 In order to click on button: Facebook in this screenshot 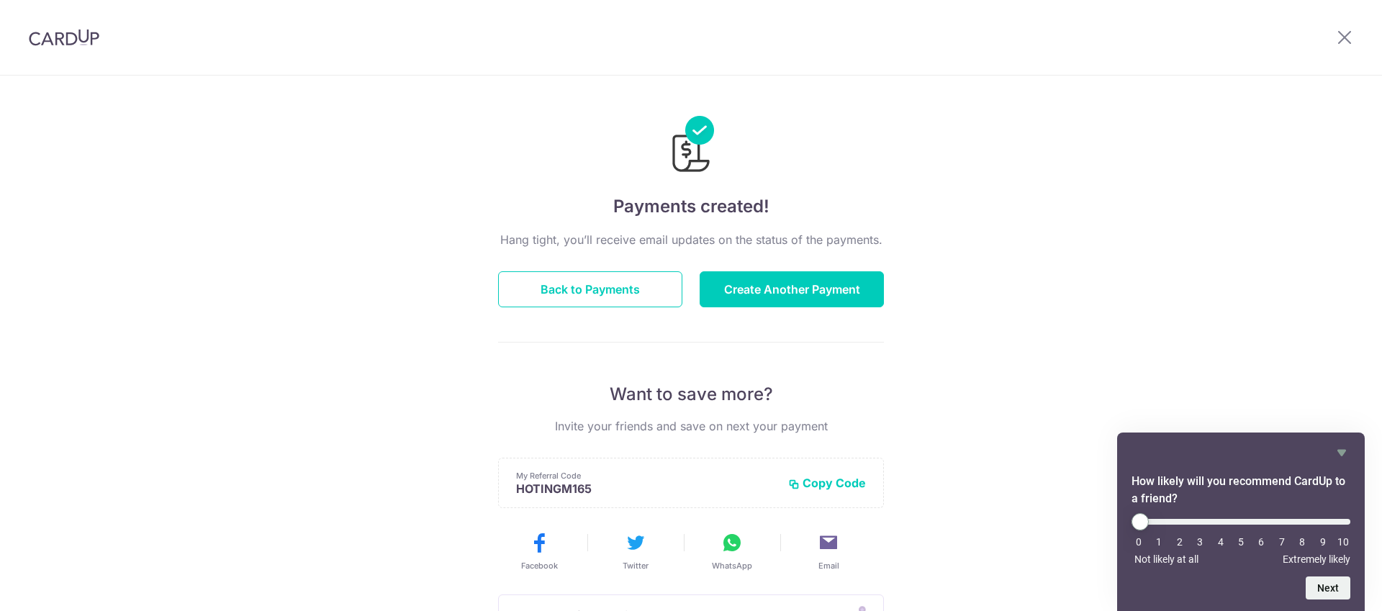, I will do `click(539, 551)`.